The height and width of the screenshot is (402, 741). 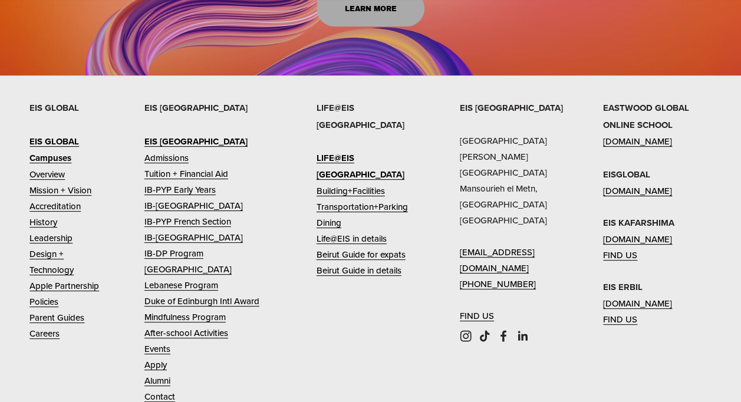 What do you see at coordinates (57, 317) in the screenshot?
I see `a: Parent Guides` at bounding box center [57, 317].